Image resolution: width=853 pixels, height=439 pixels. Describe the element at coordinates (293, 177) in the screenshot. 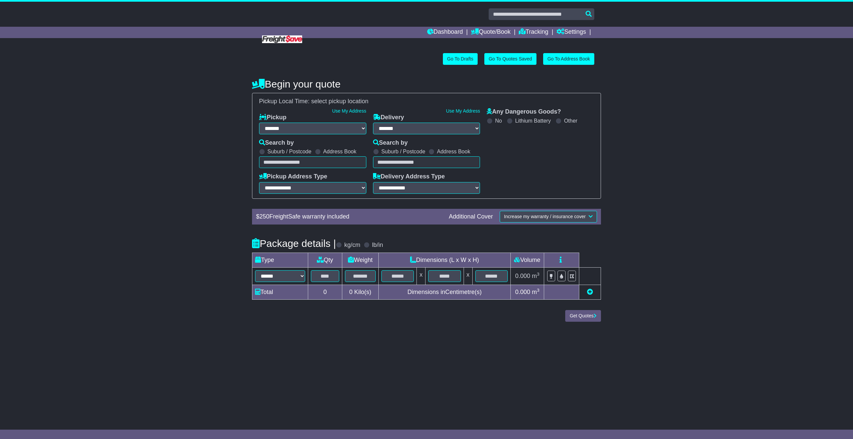

I see `label: Pickup Address Type` at that location.